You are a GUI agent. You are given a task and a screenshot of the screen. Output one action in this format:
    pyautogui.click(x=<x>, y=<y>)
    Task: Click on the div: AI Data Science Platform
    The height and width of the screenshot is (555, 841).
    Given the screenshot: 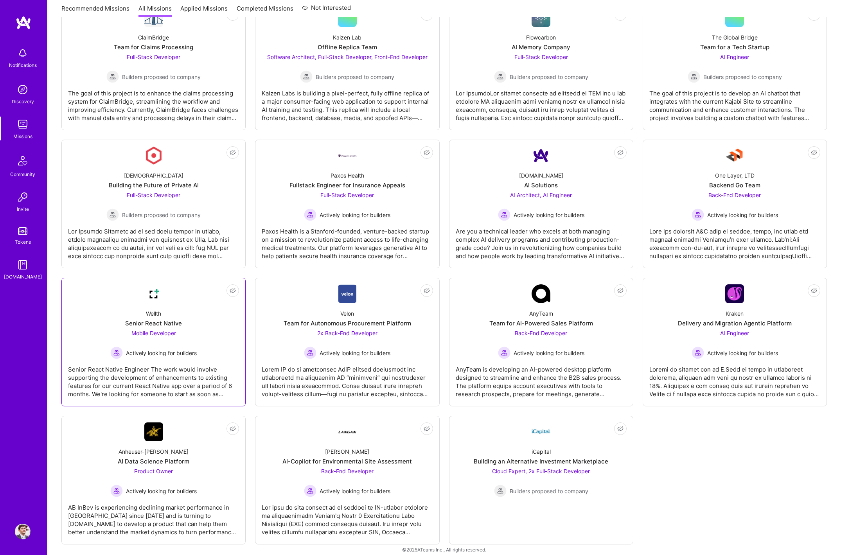 What is the action you would take?
    pyautogui.click(x=153, y=461)
    